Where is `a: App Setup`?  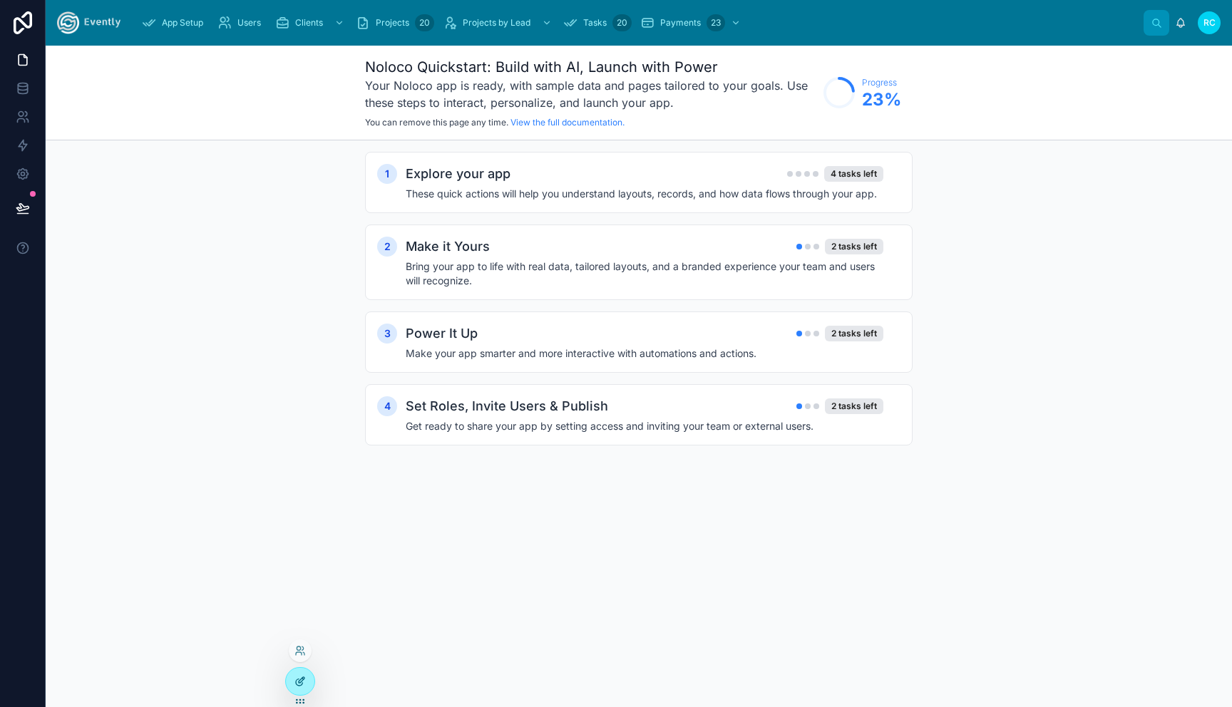
a: App Setup is located at coordinates (175, 23).